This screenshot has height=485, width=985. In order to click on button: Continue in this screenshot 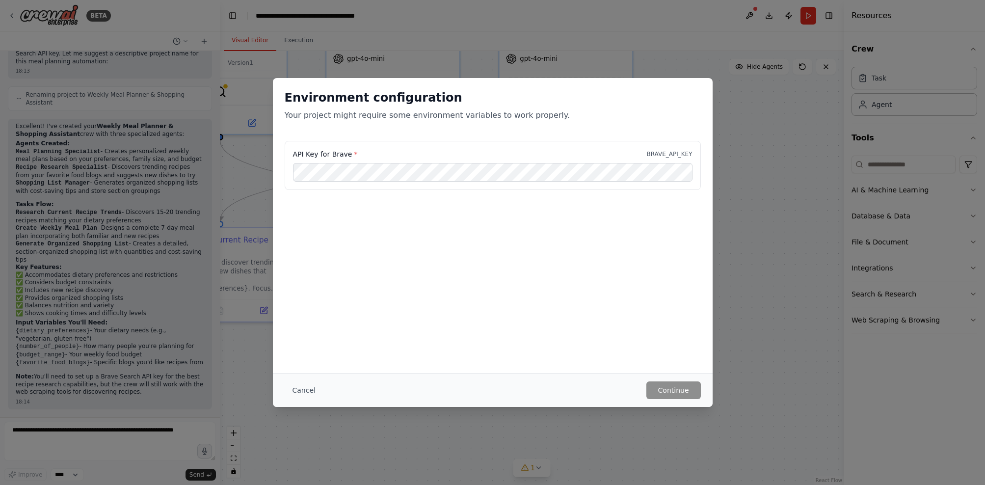, I will do `click(673, 390)`.